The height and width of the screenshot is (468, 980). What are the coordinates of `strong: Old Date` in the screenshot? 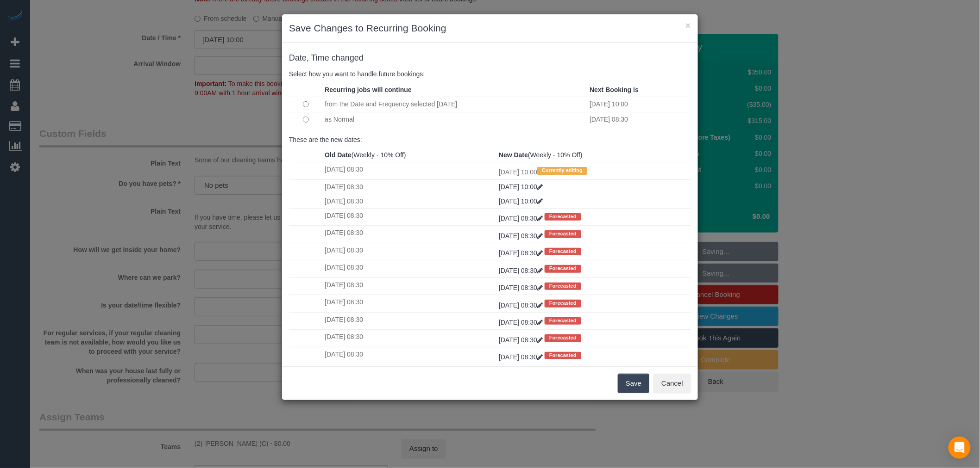 It's located at (338, 155).